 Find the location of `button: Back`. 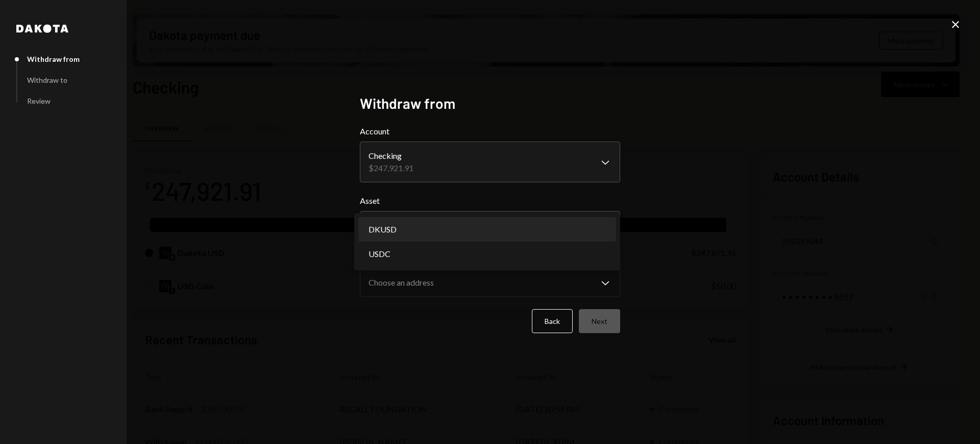

button: Back is located at coordinates (552, 321).